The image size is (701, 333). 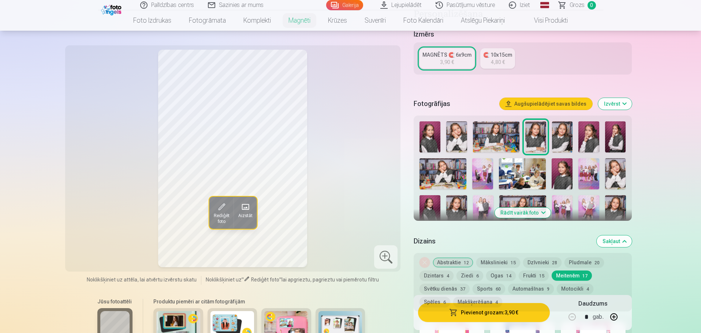 I want to click on span: lai apgrieztu, pagrieztu vai piemērotu filtru, so click(x=330, y=280).